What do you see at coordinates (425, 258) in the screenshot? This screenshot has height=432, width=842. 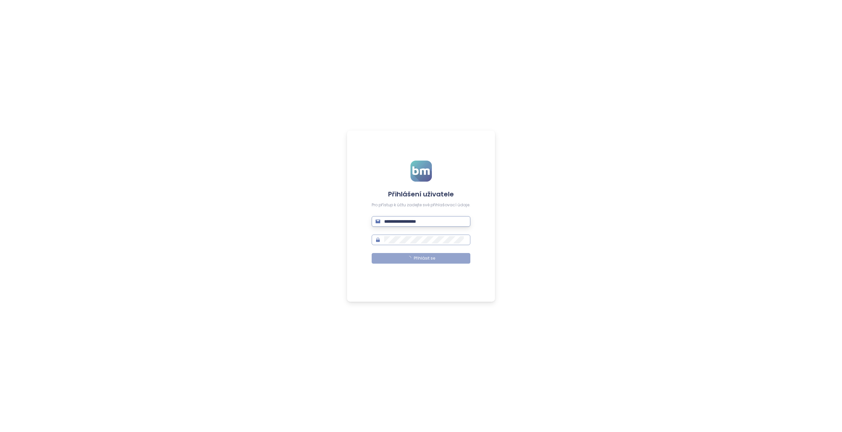 I see `span: Přihlásit se` at bounding box center [425, 258].